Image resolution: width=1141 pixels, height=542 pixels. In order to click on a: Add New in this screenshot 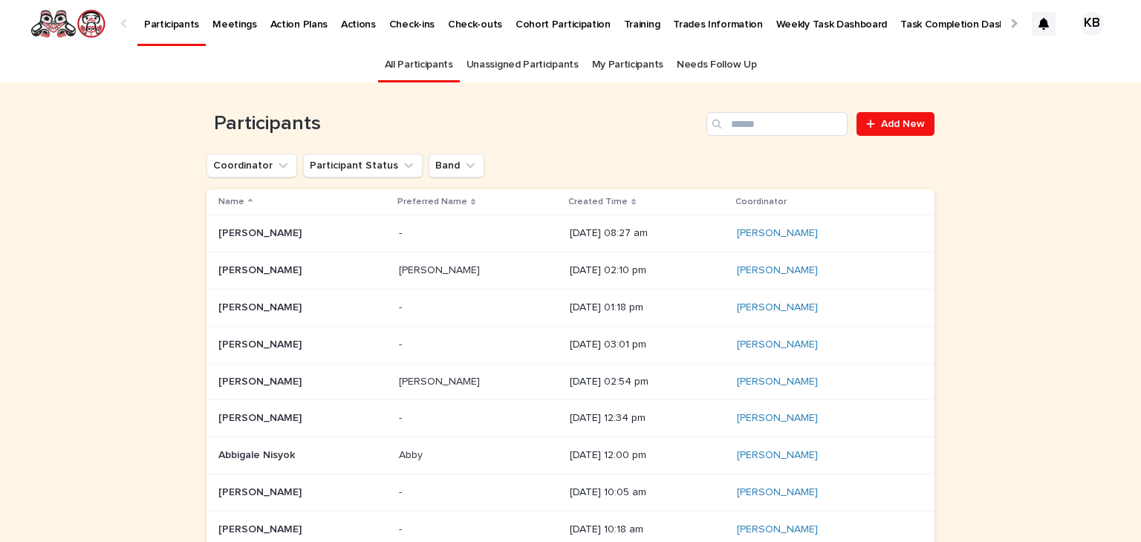, I will do `click(895, 124)`.